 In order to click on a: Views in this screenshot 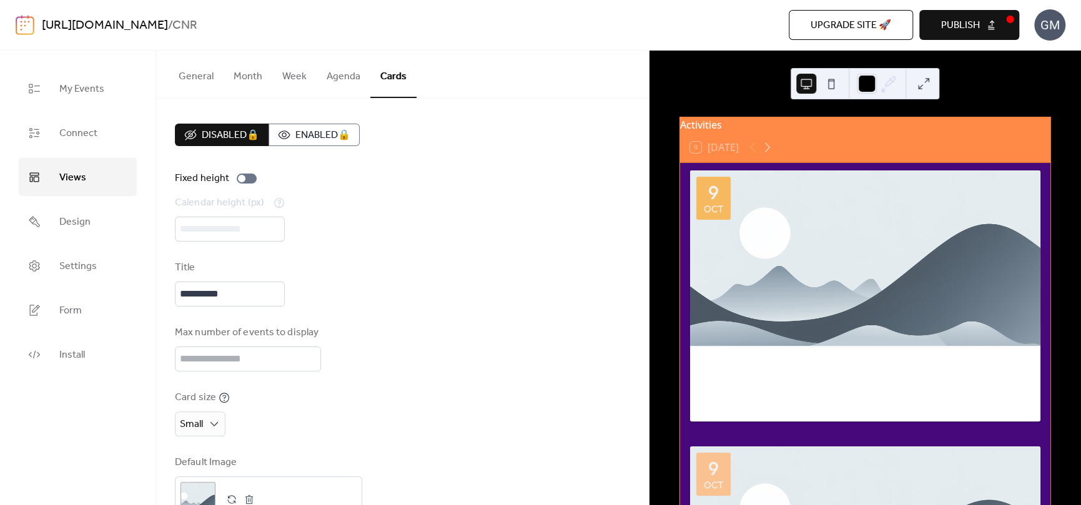, I will do `click(77, 177)`.